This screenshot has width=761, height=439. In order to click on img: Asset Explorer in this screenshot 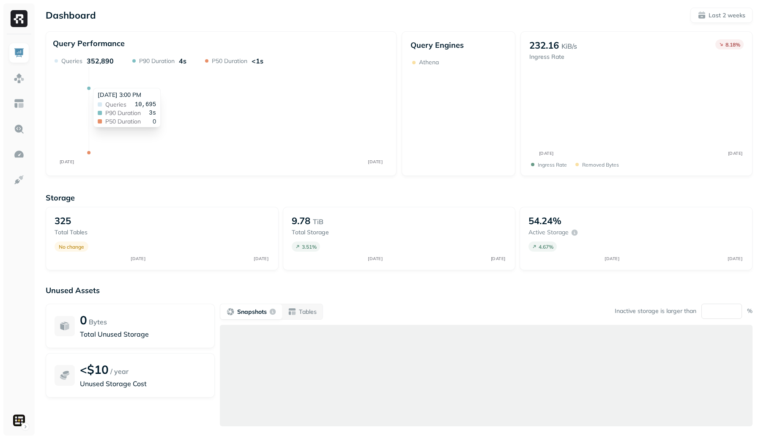, I will do `click(19, 104)`.